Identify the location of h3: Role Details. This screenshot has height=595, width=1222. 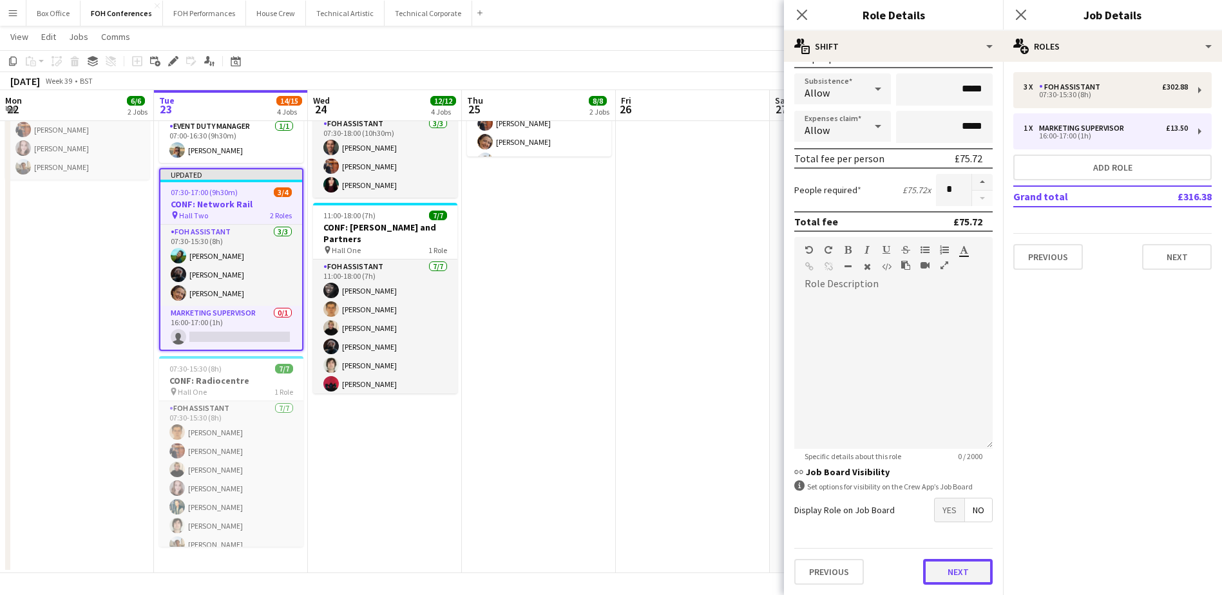
(893, 15).